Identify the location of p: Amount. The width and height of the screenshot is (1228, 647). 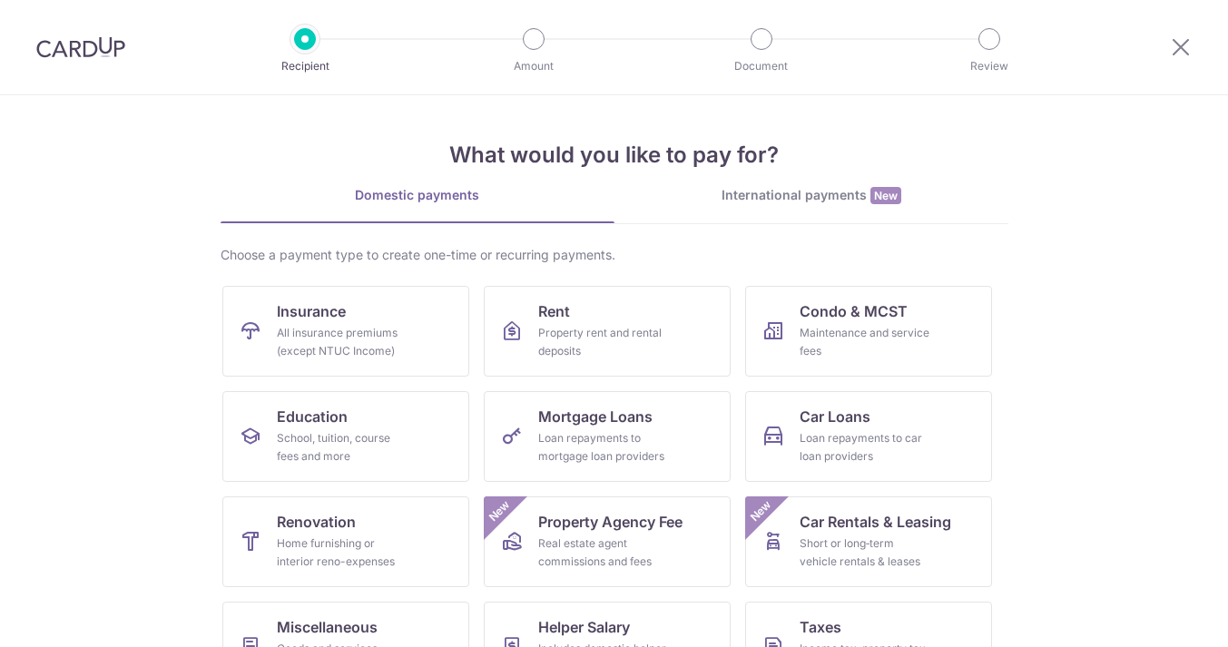
(534, 66).